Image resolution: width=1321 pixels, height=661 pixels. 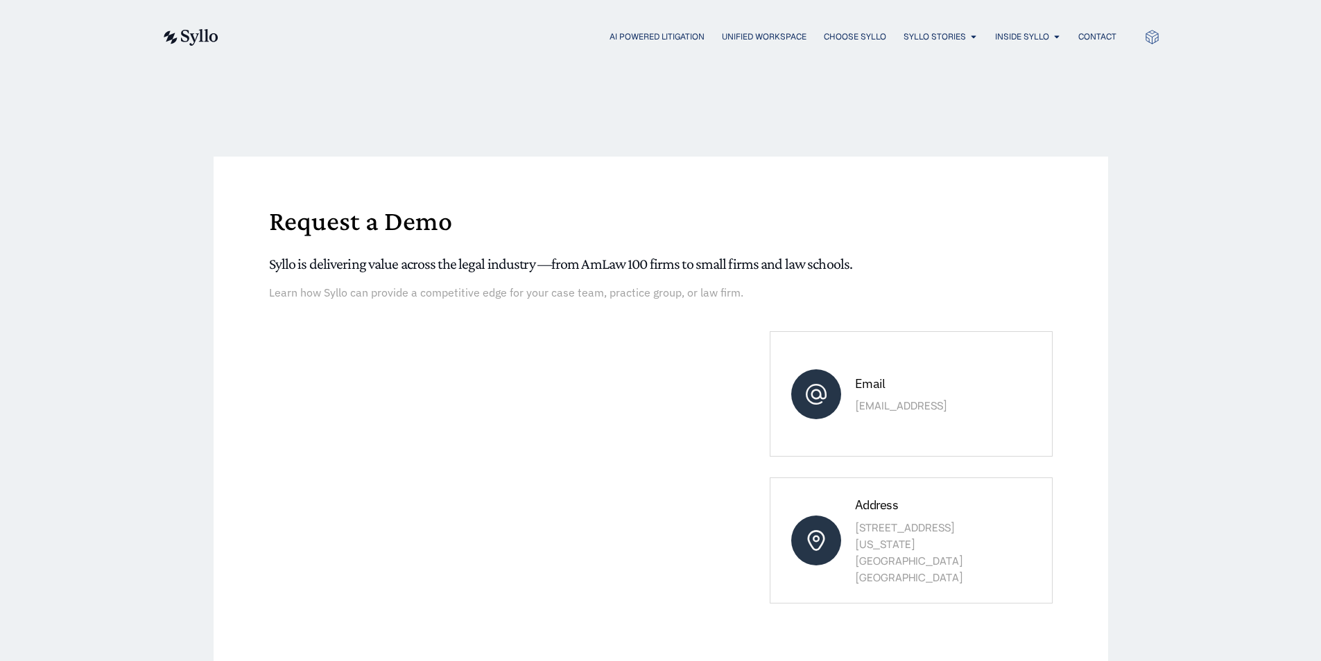 I want to click on span: Contact, so click(x=1097, y=37).